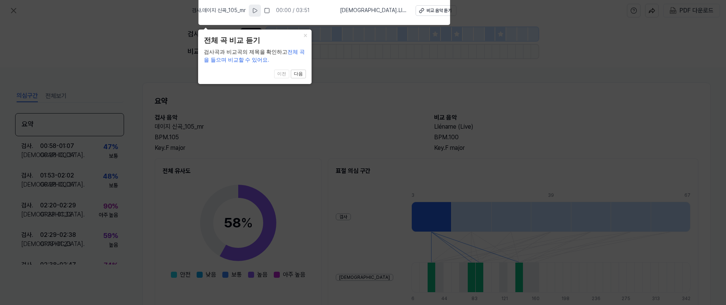 This screenshot has width=726, height=305. I want to click on header: 전체 곡 비교 듣기, so click(255, 40).